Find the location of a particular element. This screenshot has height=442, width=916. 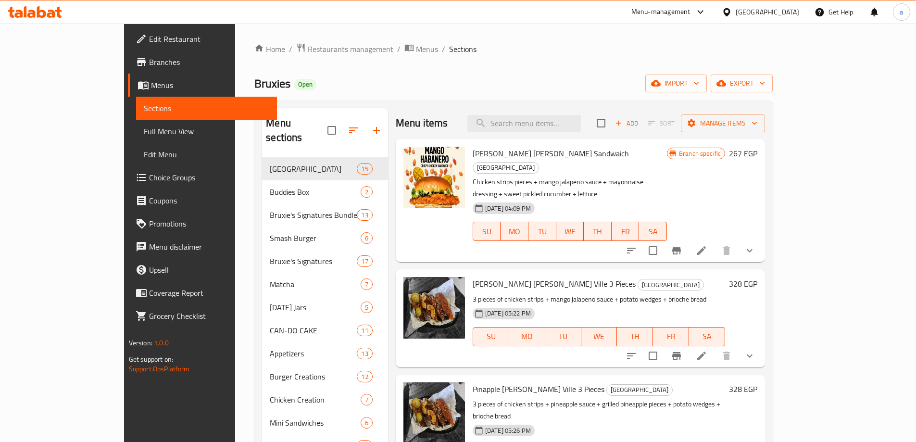

span: TU is located at coordinates (563, 336).